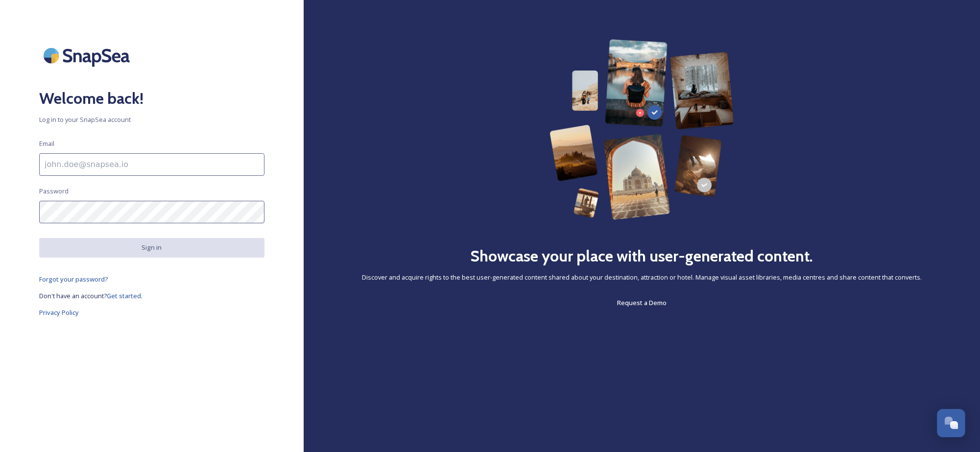 The height and width of the screenshot is (452, 980). I want to click on input: john.doe@snapsea.io, so click(152, 165).